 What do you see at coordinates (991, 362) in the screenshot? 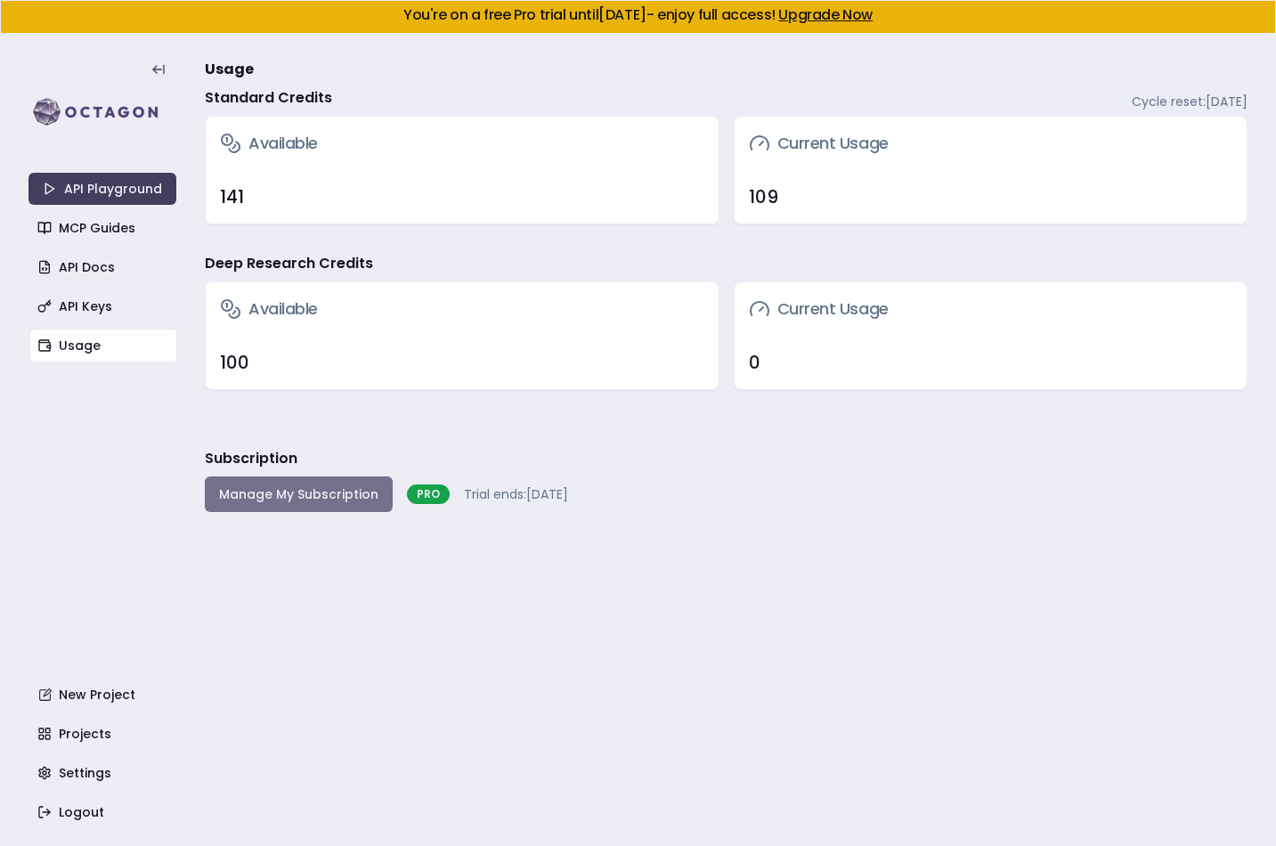
I see `div: 0` at bounding box center [991, 362].